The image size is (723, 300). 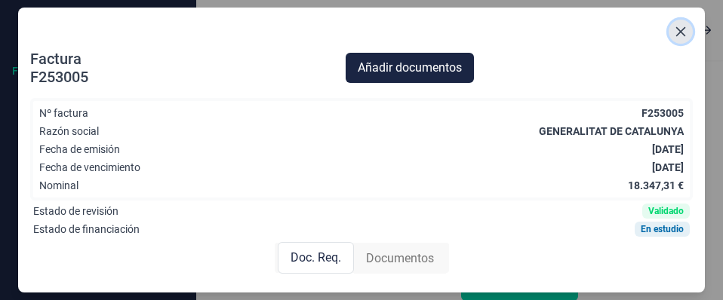 I want to click on div: Fecha de vencimiento, so click(x=90, y=168).